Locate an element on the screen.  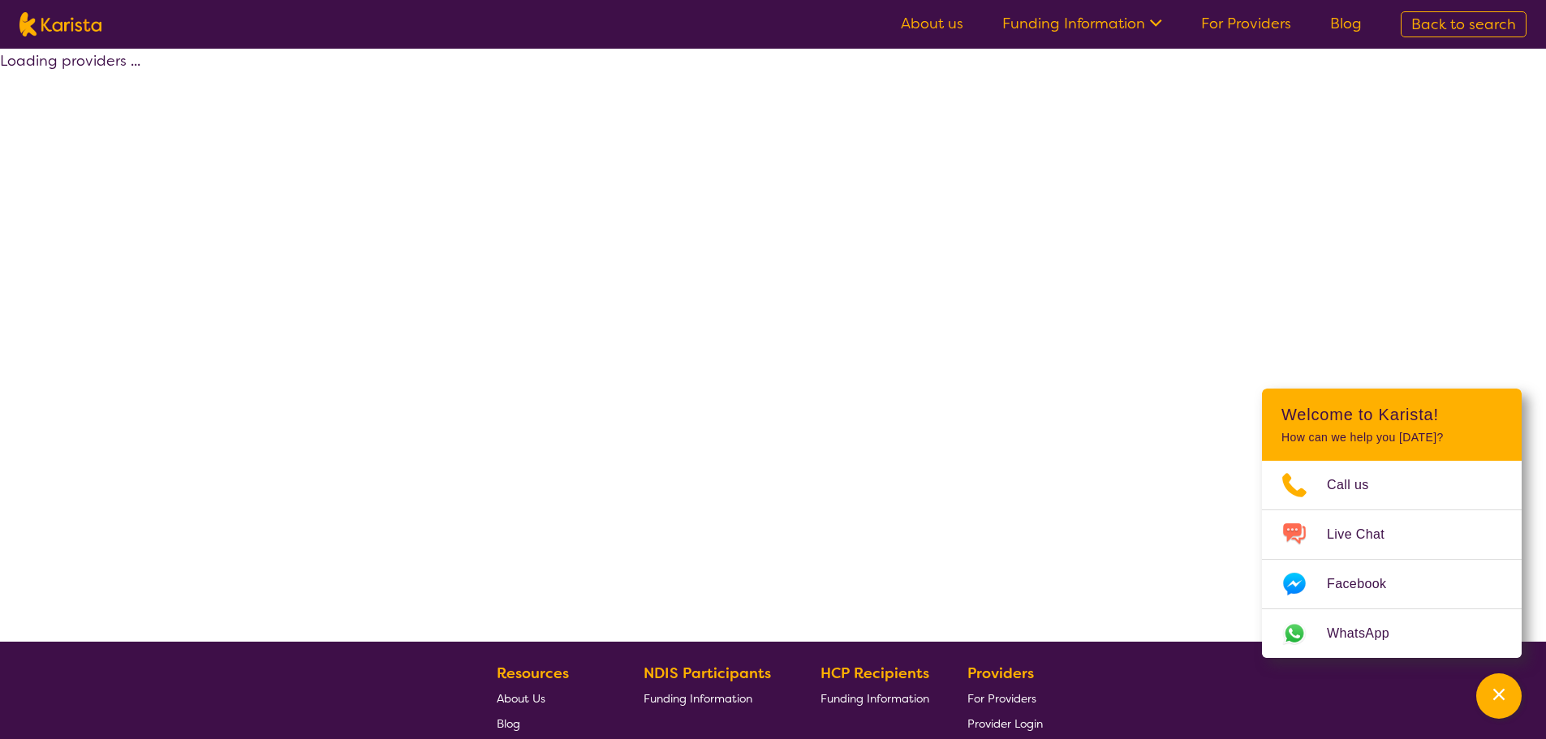
a: Back to search is located at coordinates (1463, 24).